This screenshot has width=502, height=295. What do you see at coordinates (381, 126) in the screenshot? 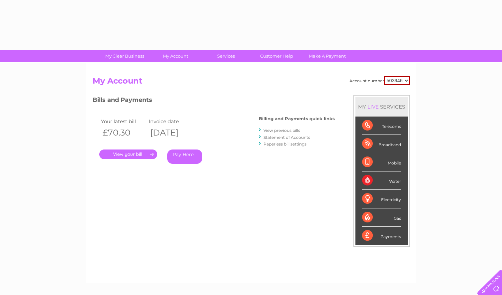
I see `div: Telecoms` at bounding box center [381, 126].